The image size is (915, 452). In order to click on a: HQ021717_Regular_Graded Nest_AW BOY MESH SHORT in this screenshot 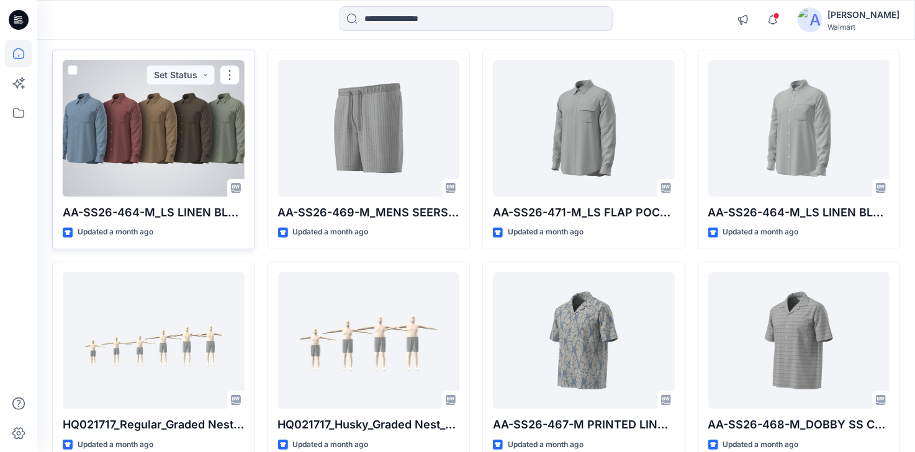, I will do `click(153, 341)`.